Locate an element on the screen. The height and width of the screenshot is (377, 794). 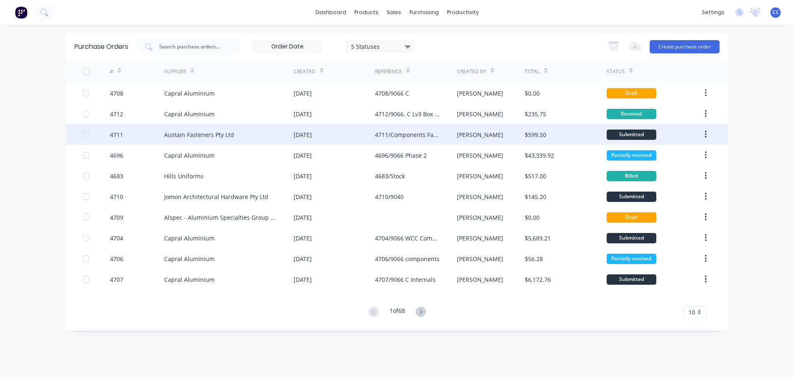
div: $517.00 is located at coordinates (535, 176).